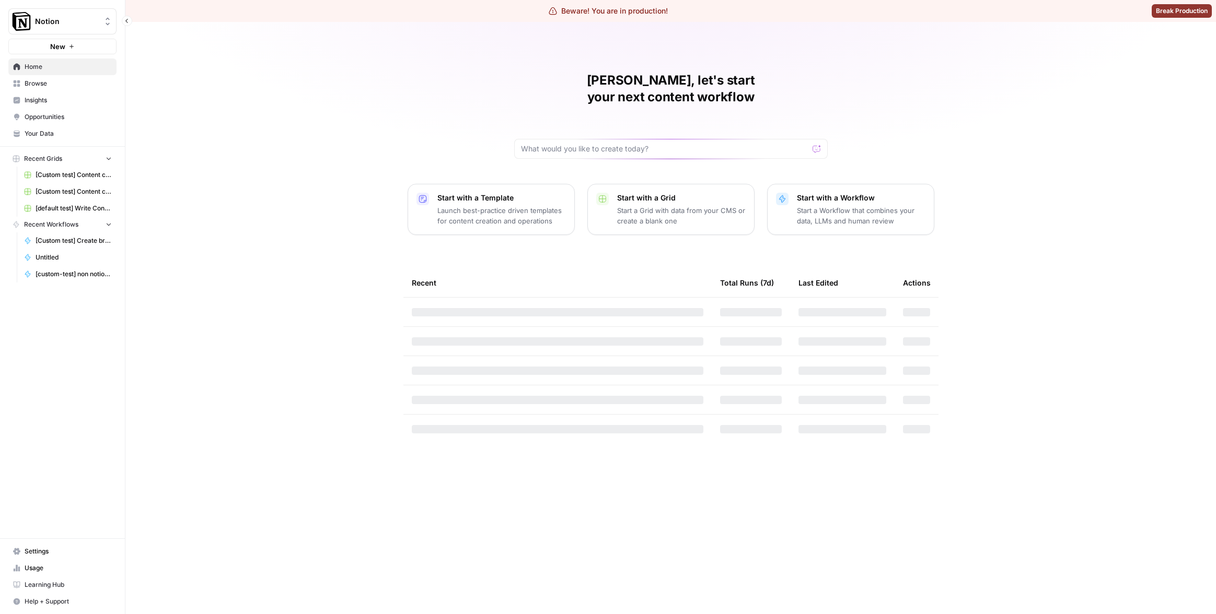 Image resolution: width=1216 pixels, height=614 pixels. I want to click on button: Recent Grids, so click(62, 159).